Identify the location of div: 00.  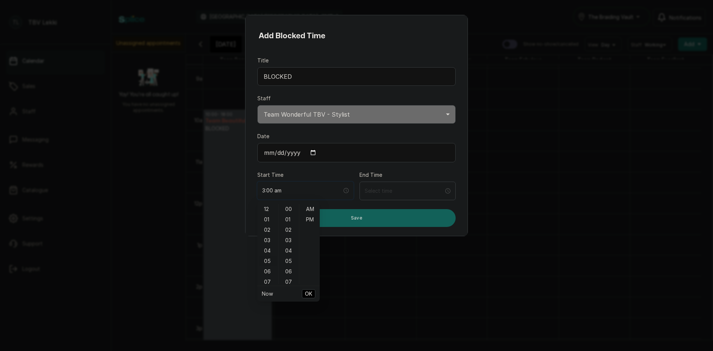
(289, 209).